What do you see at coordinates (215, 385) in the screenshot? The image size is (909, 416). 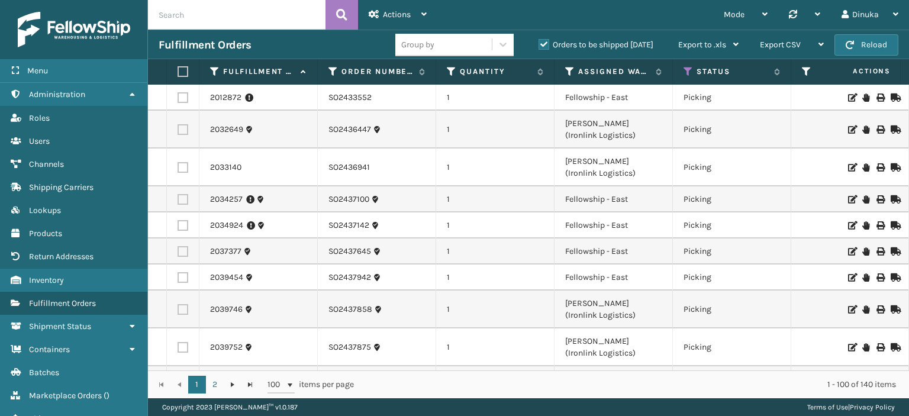 I see `a: 2` at bounding box center [215, 385].